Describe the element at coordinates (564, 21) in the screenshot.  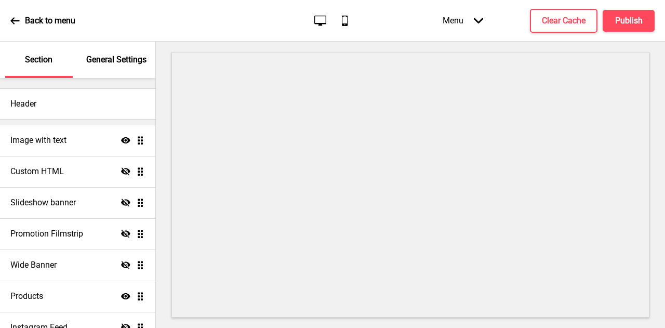
I see `button: Clear Cache` at that location.